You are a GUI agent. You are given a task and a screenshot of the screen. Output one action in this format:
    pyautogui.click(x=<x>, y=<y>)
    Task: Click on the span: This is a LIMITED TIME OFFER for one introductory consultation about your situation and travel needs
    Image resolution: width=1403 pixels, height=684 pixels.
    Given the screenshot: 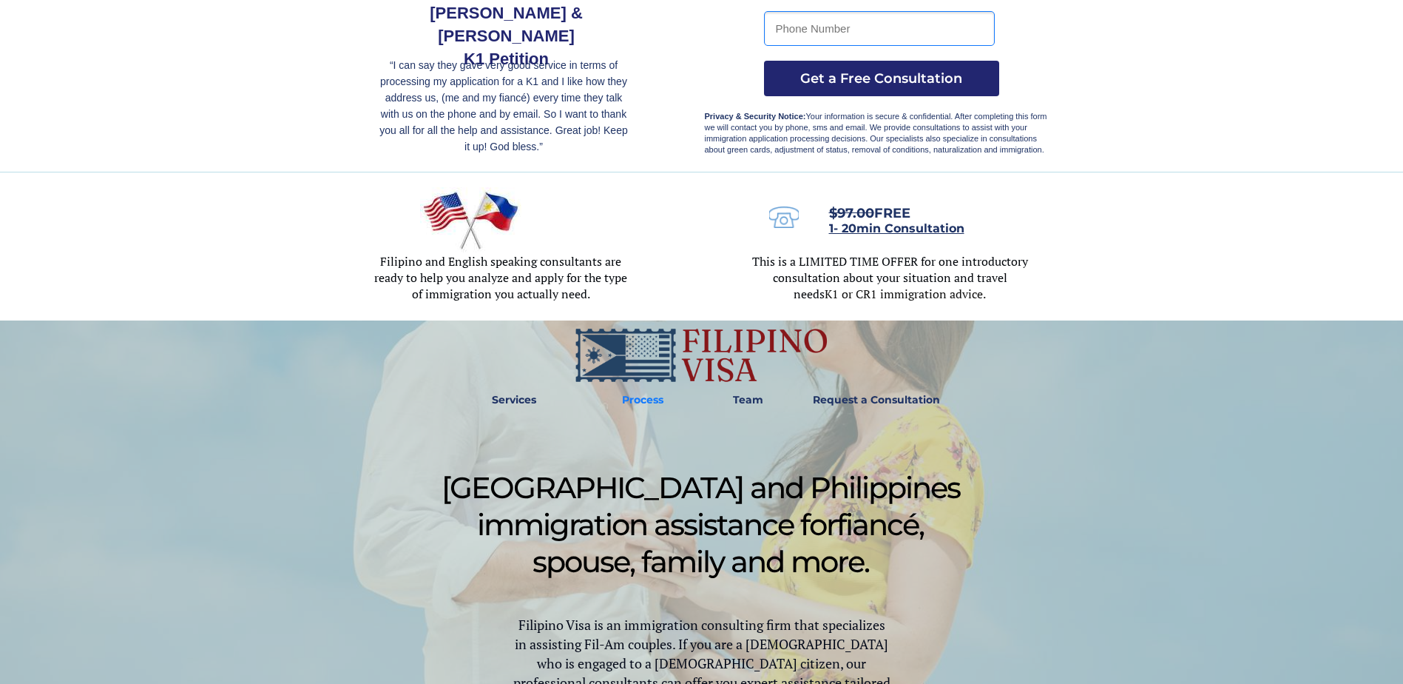 What is the action you would take?
    pyautogui.click(x=890, y=277)
    